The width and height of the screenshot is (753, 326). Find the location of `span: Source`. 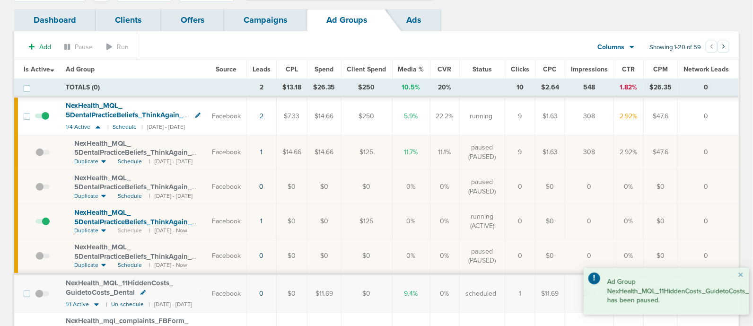

span: Source is located at coordinates (226, 69).